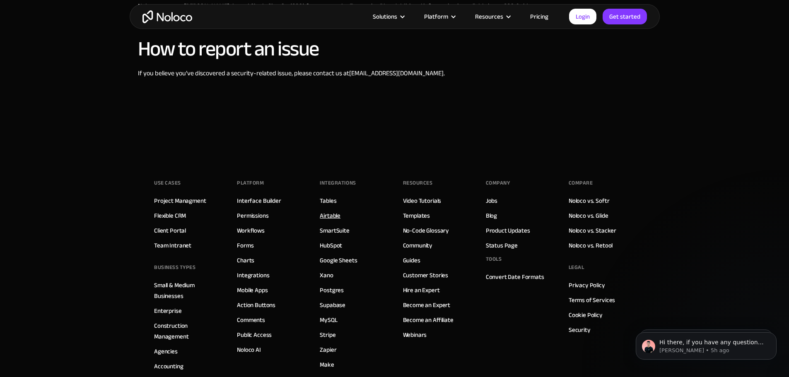 The image size is (789, 377). I want to click on a: Forms, so click(245, 245).